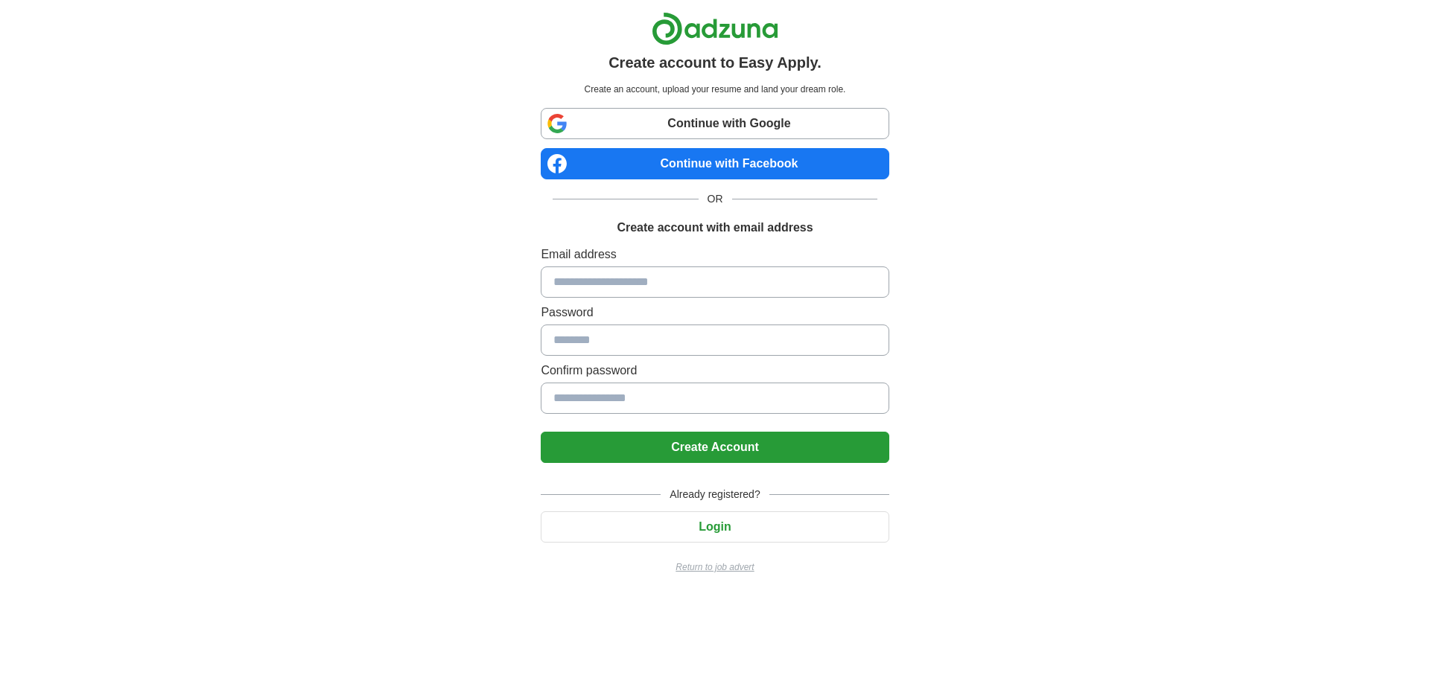  What do you see at coordinates (714, 527) in the screenshot?
I see `button: Login` at bounding box center [714, 527].